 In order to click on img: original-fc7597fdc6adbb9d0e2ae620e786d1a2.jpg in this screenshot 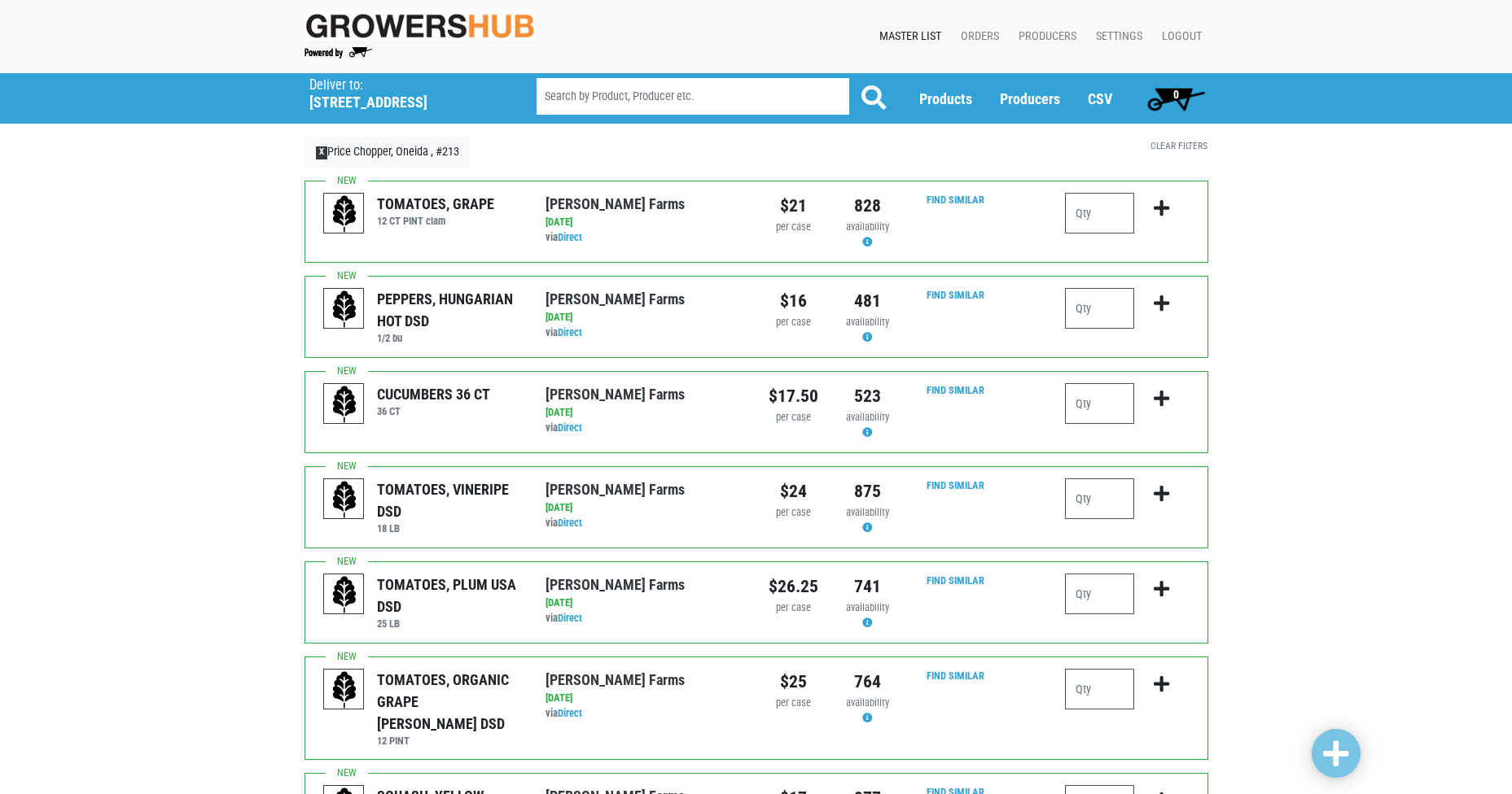, I will do `click(420, 25)`.